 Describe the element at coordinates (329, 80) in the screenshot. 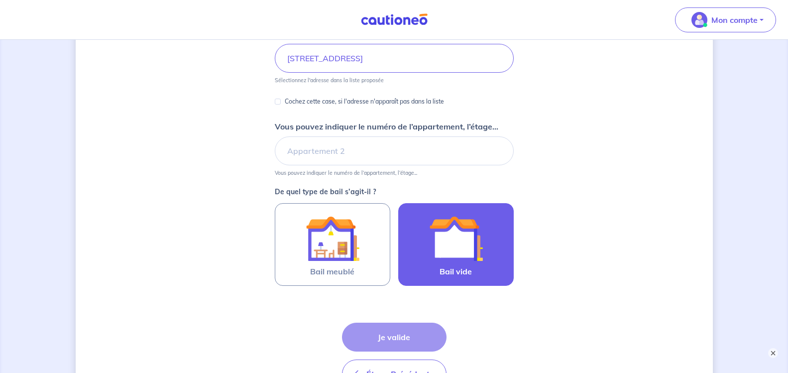

I see `p: Sélectionnez l'adresse dans la liste proposée` at that location.